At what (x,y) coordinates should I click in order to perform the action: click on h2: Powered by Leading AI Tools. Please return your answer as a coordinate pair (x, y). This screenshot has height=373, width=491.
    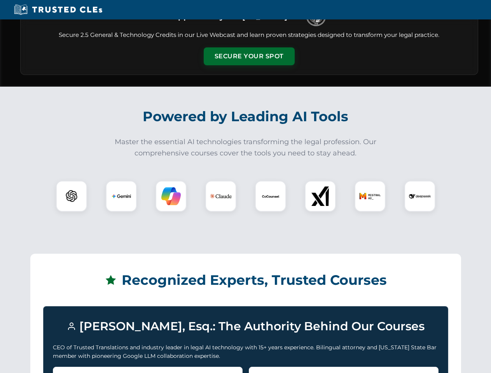
    Looking at the image, I should click on (246, 117).